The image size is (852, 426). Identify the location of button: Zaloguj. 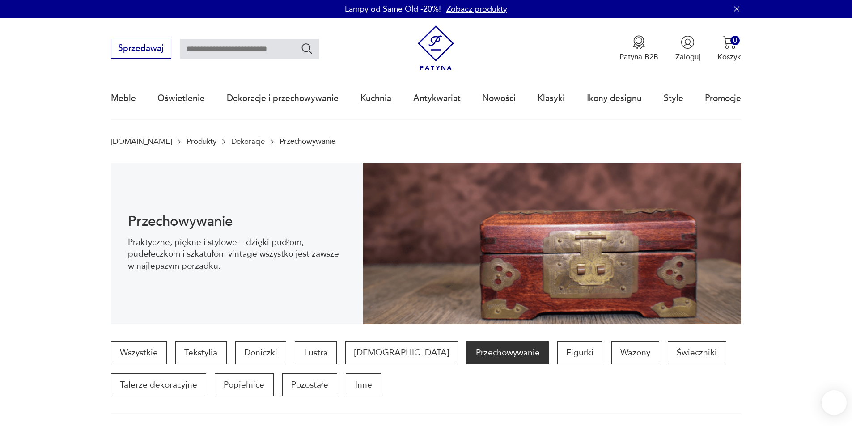
(688, 49).